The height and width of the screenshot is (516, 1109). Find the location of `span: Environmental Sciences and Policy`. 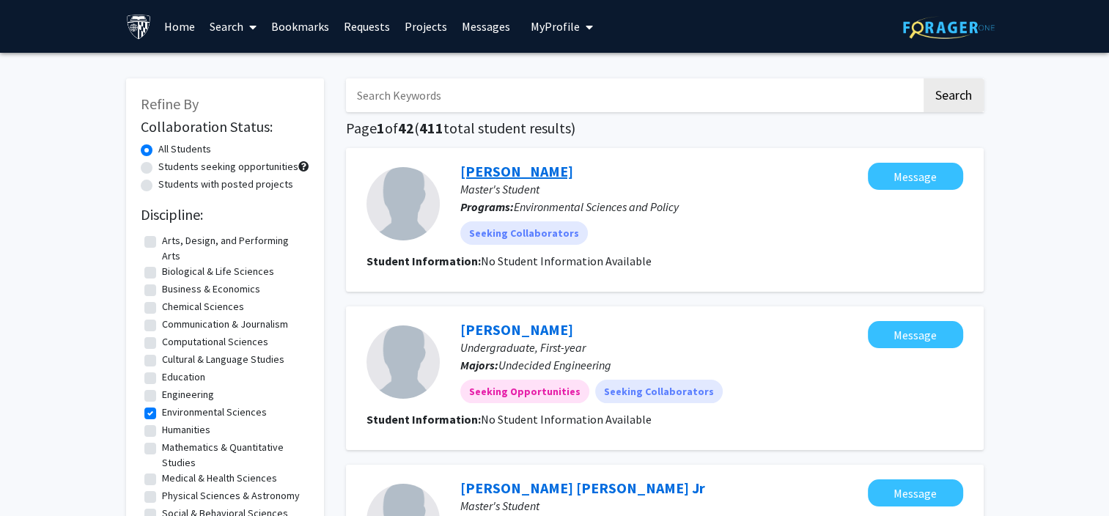

span: Environmental Sciences and Policy is located at coordinates (596, 207).